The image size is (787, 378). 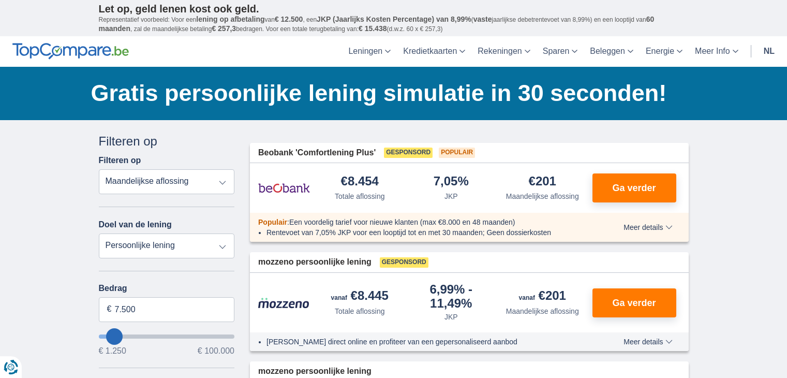 I want to click on img: product.pl.alt Mozzeno, so click(x=284, y=303).